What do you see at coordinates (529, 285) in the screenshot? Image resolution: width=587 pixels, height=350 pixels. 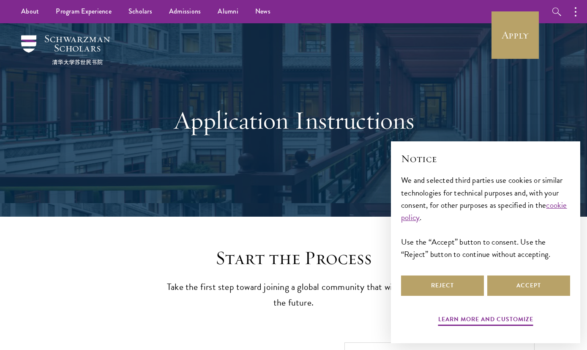 I see `button: Accept` at bounding box center [529, 285].